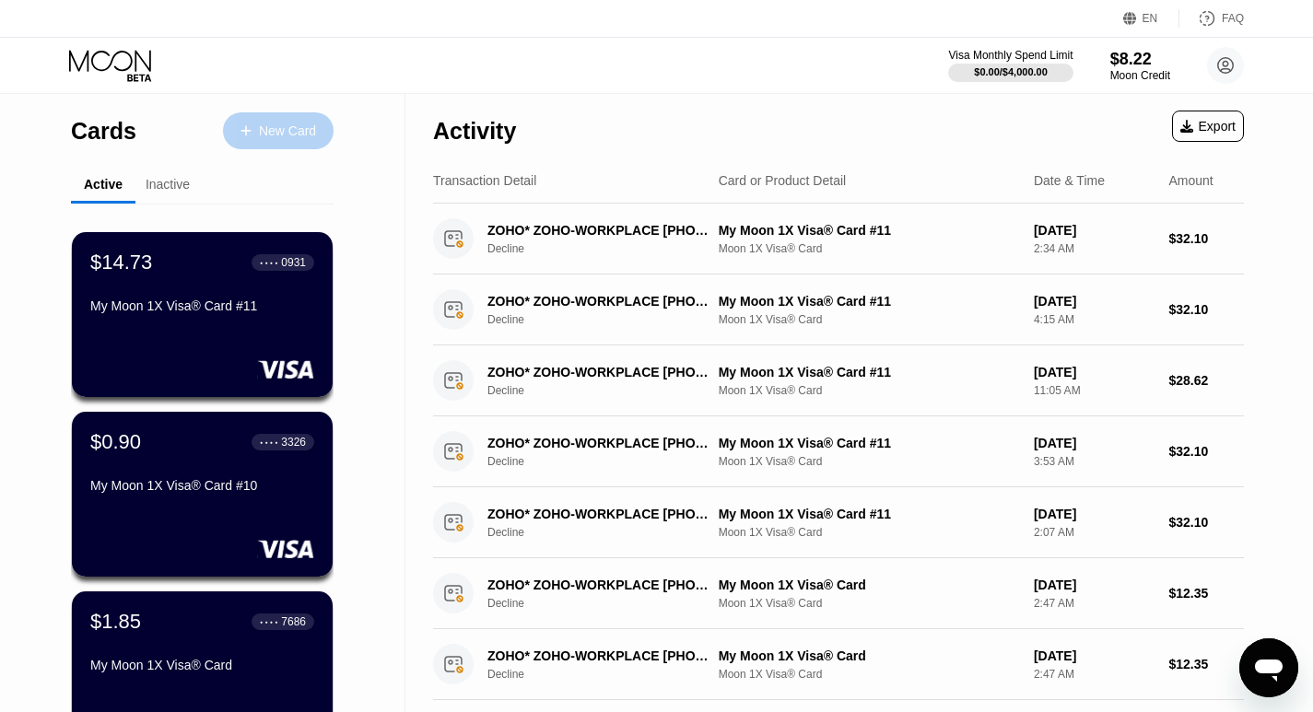 The image size is (1313, 712). I want to click on div: Transaction Detail, so click(485, 181).